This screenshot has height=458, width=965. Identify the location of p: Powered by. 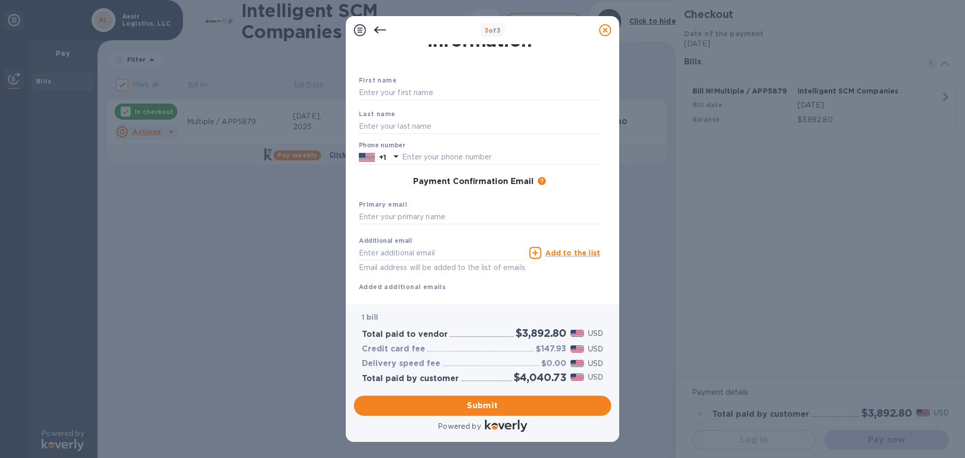
(459, 426).